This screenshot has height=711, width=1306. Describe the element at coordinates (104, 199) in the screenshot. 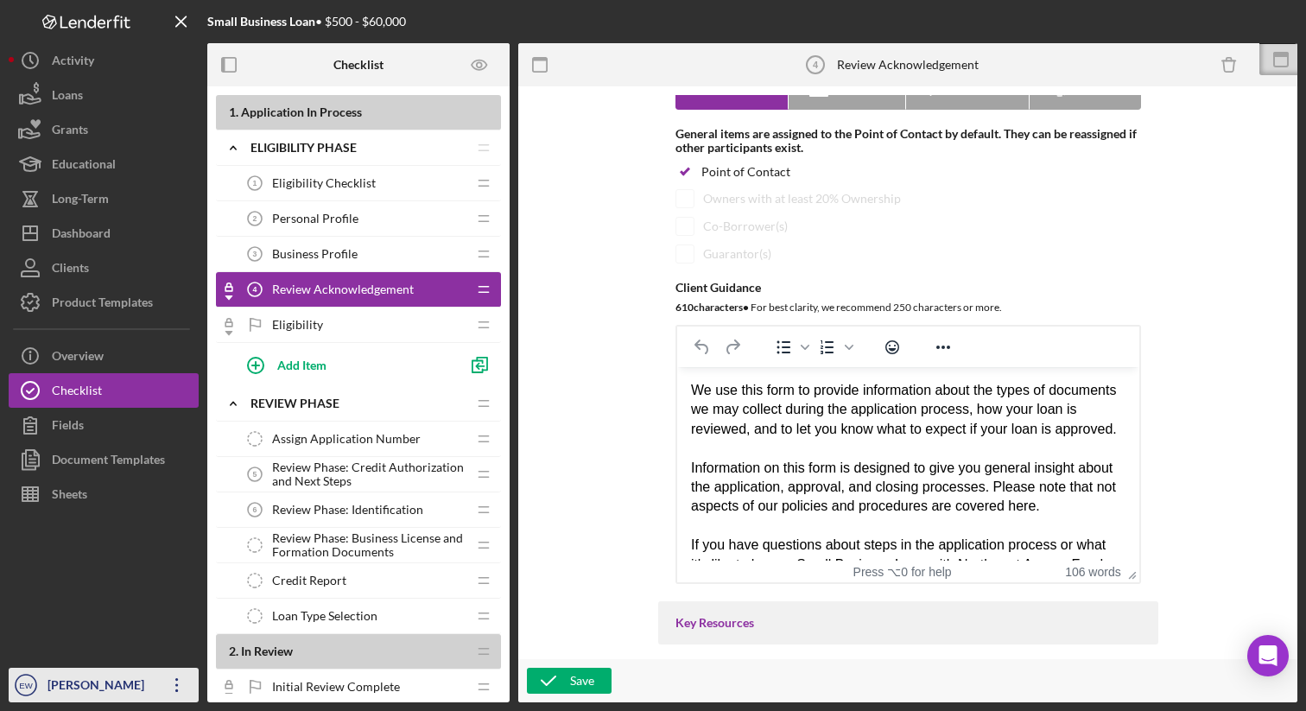

I see `a: Long-Term` at that location.